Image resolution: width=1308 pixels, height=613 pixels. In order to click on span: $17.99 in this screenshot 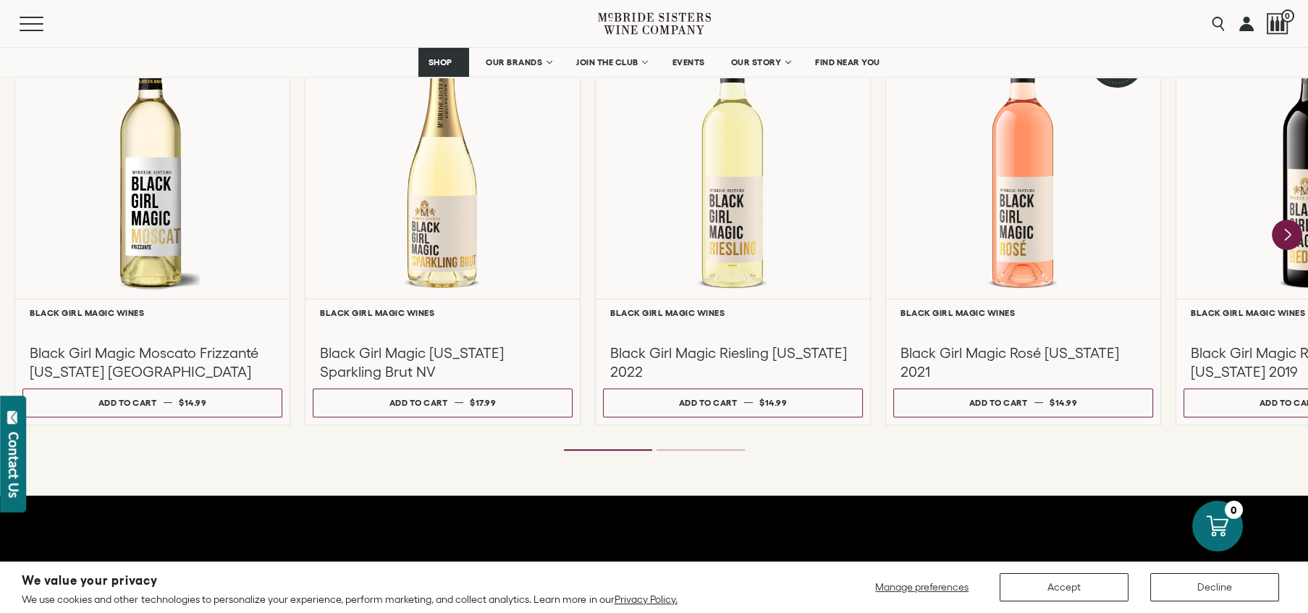, I will do `click(483, 402)`.